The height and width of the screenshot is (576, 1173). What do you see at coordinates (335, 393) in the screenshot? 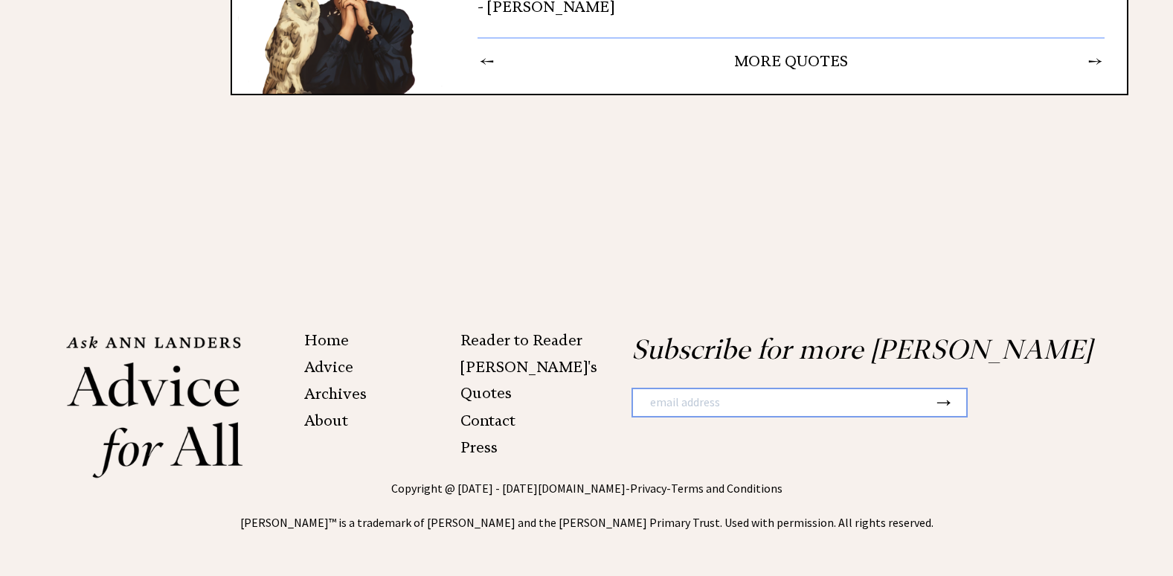
I see `a: Archives` at bounding box center [335, 393].